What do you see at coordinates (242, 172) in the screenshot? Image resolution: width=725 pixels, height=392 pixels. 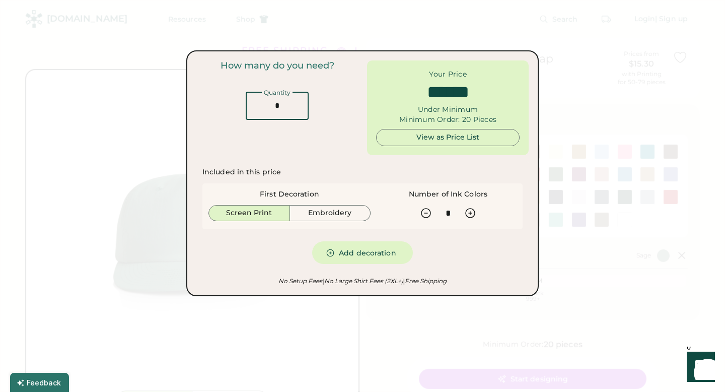 I see `div: Included in this price` at bounding box center [242, 172].